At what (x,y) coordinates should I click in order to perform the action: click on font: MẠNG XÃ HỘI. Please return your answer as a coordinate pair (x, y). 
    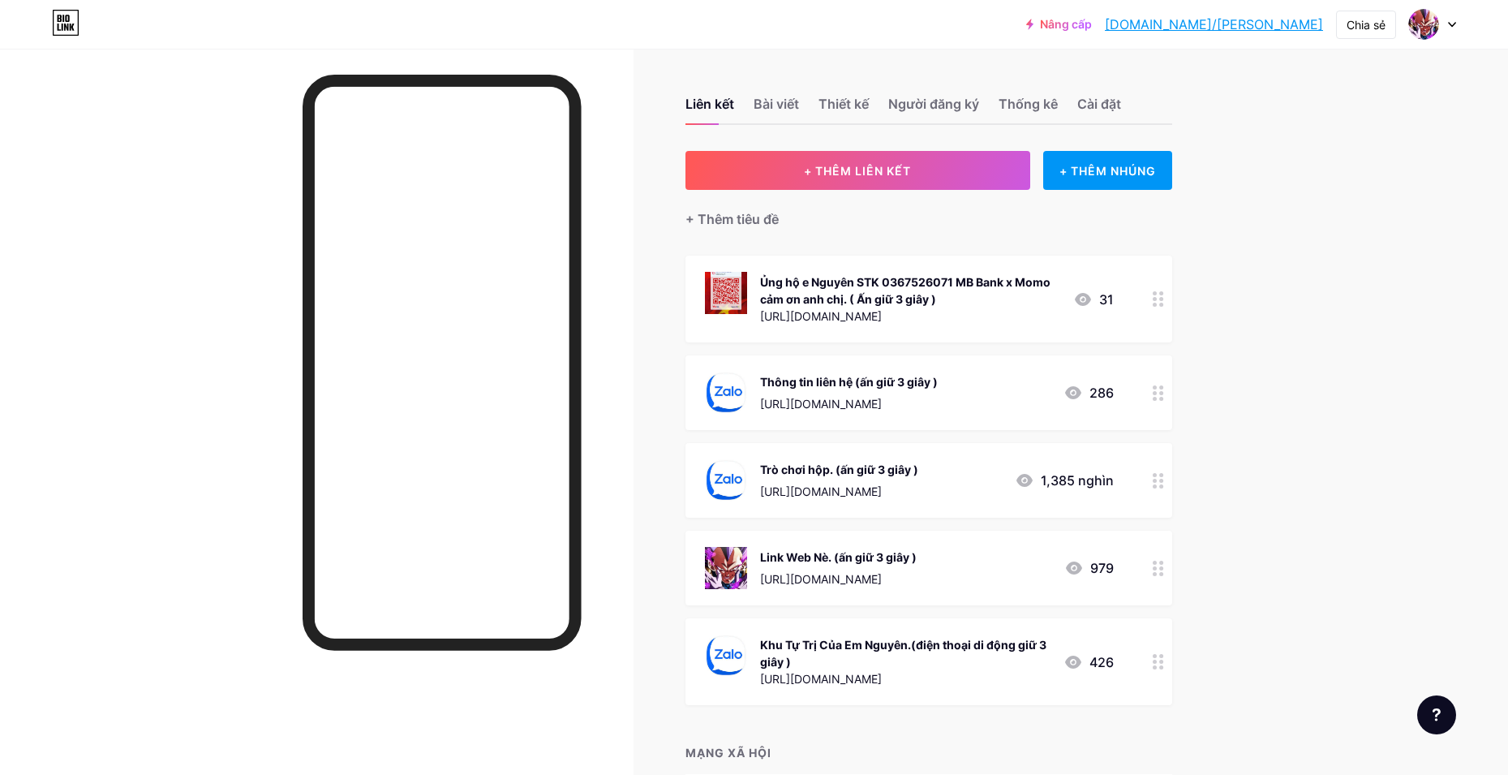
    Looking at the image, I should click on (729, 752).